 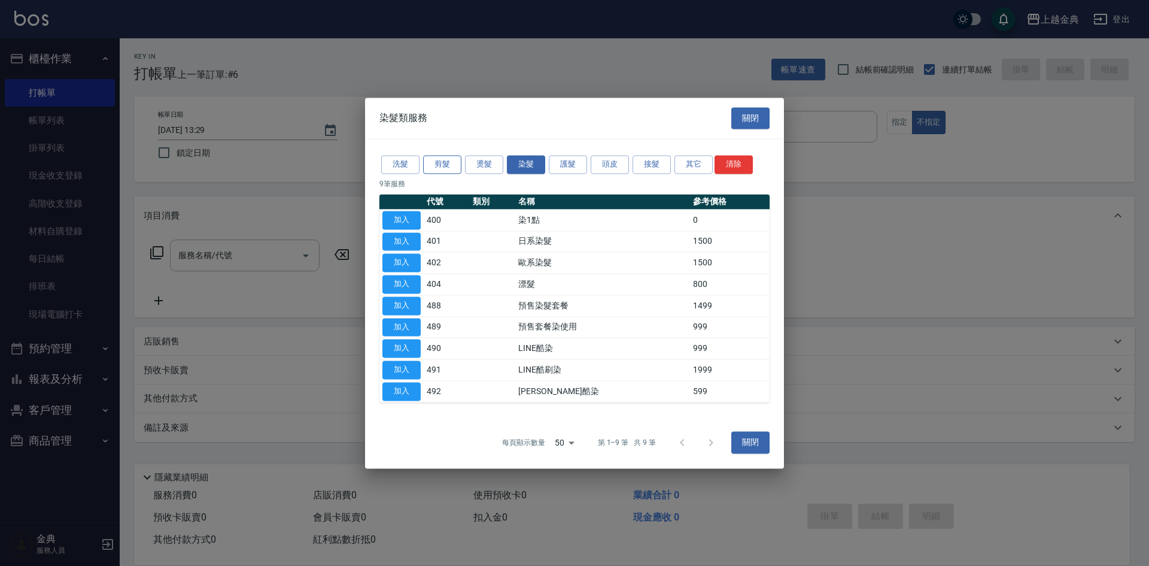 What do you see at coordinates (603, 284) in the screenshot?
I see `td: 漂髮` at bounding box center [603, 284].